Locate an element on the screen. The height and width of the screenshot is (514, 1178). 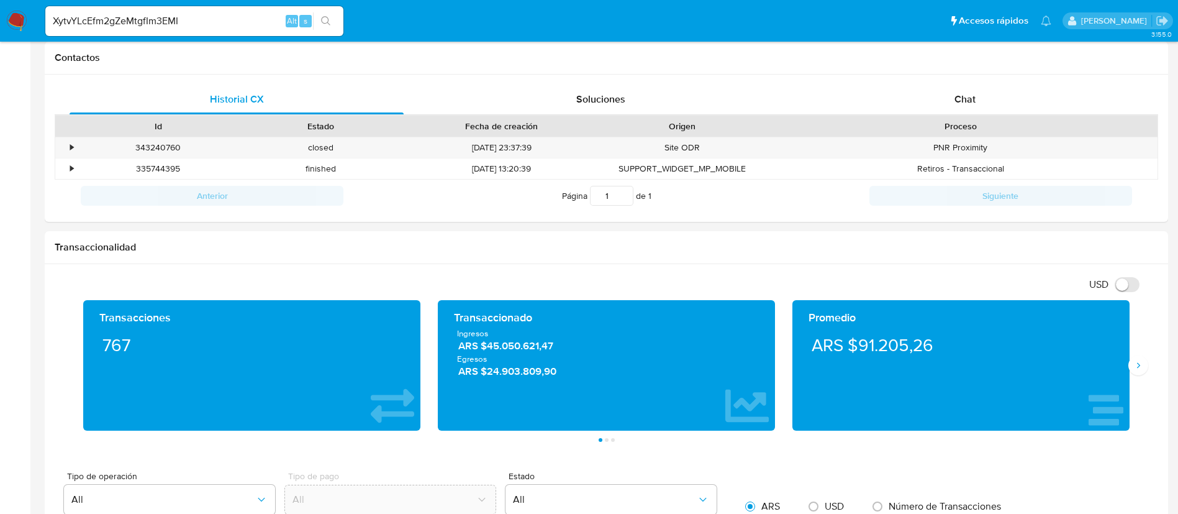
div: PNR Proximity is located at coordinates (961, 147).